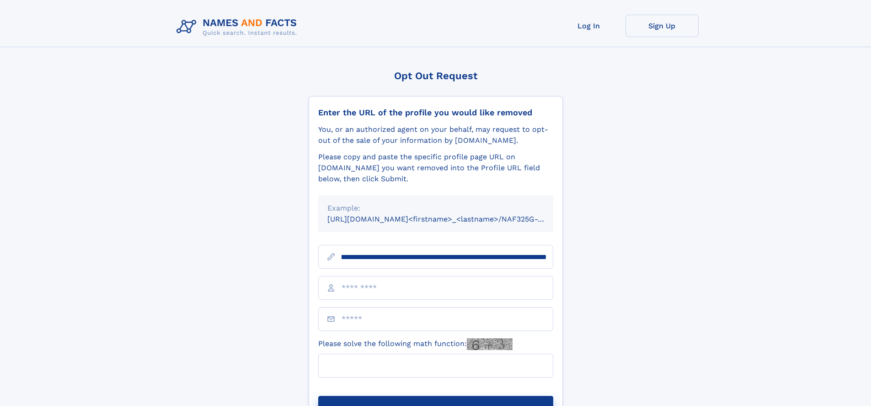 This screenshot has height=406, width=871. I want to click on div: Example:, so click(436, 208).